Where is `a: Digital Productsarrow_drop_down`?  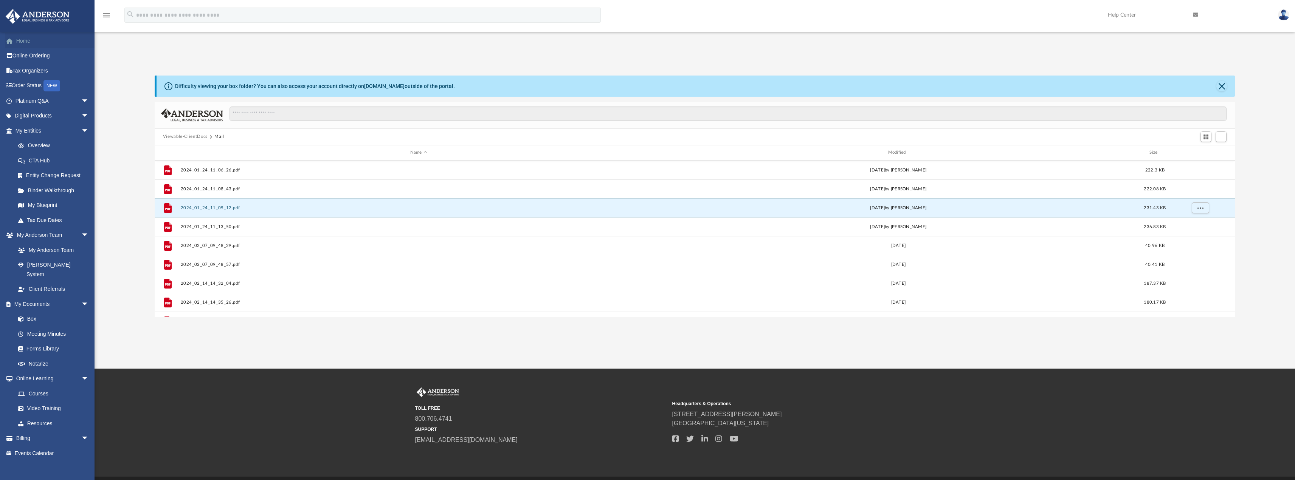 a: Digital Productsarrow_drop_down is located at coordinates (53, 116).